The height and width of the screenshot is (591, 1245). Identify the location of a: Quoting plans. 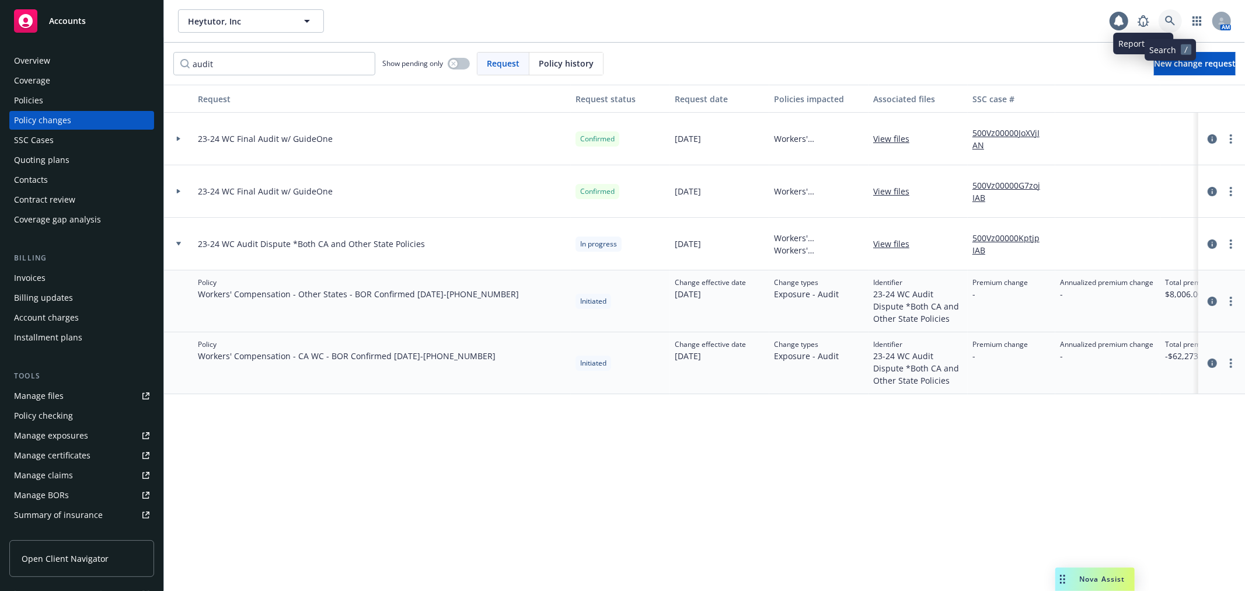
(82, 160).